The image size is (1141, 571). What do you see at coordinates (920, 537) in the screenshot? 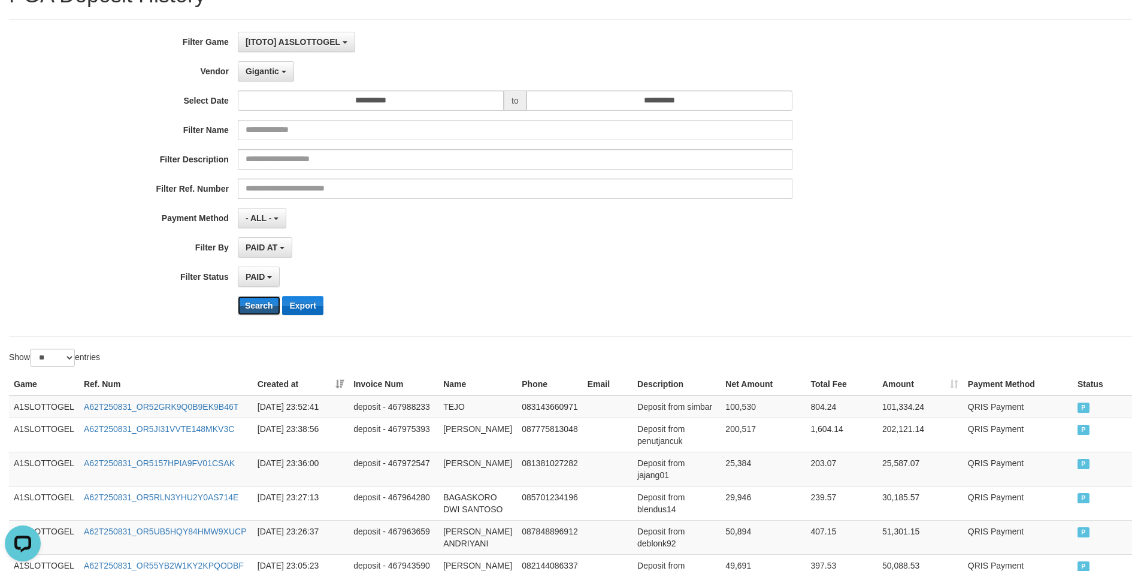
I see `td: 51,301.15` at bounding box center [920, 537].